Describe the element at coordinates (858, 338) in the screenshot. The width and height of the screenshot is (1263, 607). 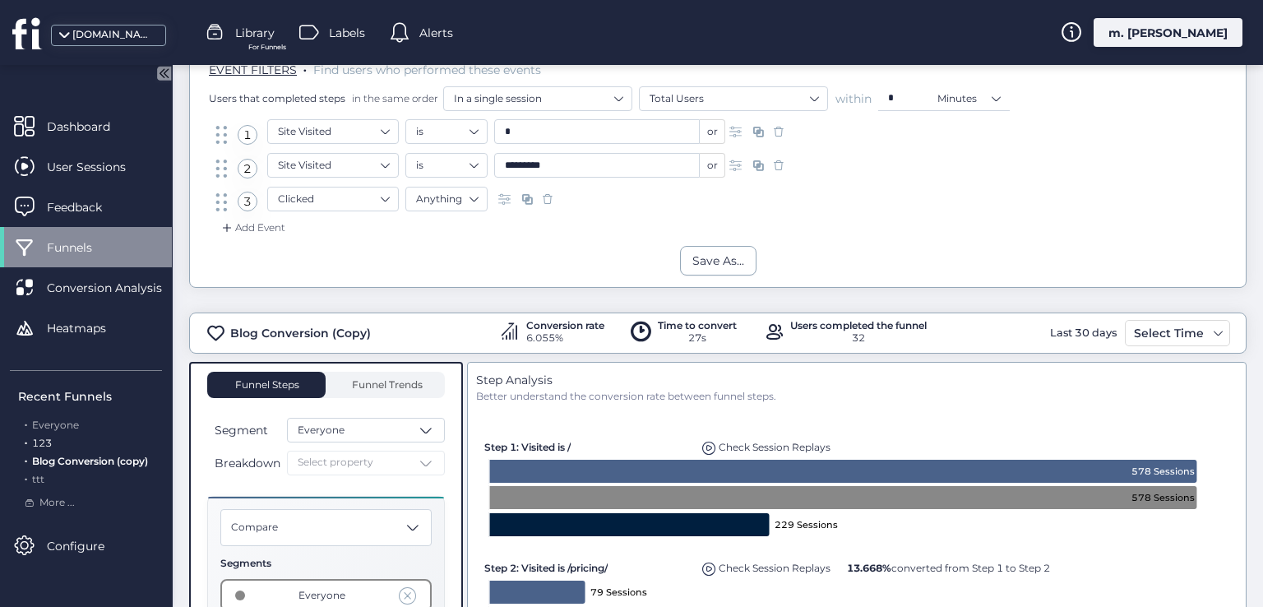
I see `div: 32` at that location.